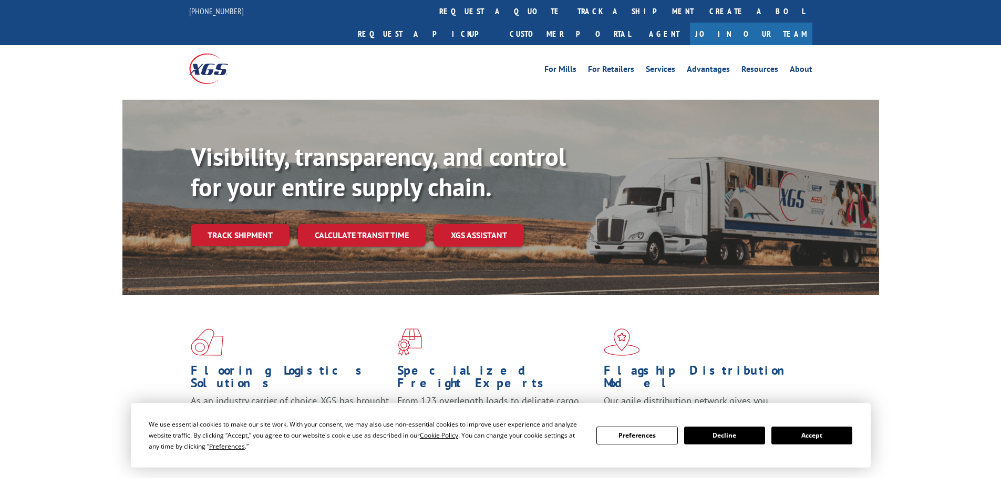 Image resolution: width=1001 pixels, height=478 pixels. What do you see at coordinates (227, 446) in the screenshot?
I see `span: Preferences` at bounding box center [227, 446].